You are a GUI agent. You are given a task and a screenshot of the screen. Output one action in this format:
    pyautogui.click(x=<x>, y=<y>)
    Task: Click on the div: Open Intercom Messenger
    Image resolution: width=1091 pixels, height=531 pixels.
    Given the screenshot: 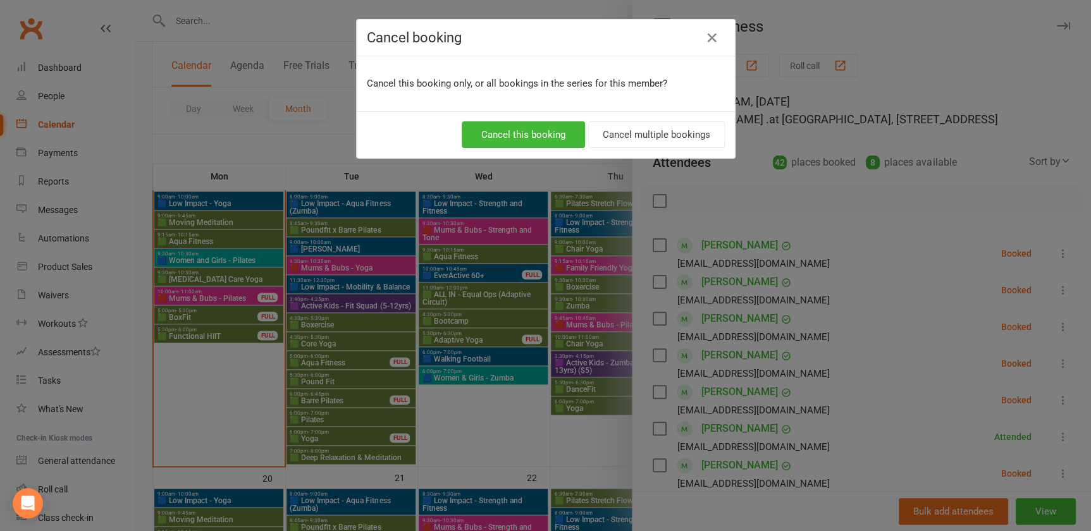 What is the action you would take?
    pyautogui.click(x=28, y=504)
    